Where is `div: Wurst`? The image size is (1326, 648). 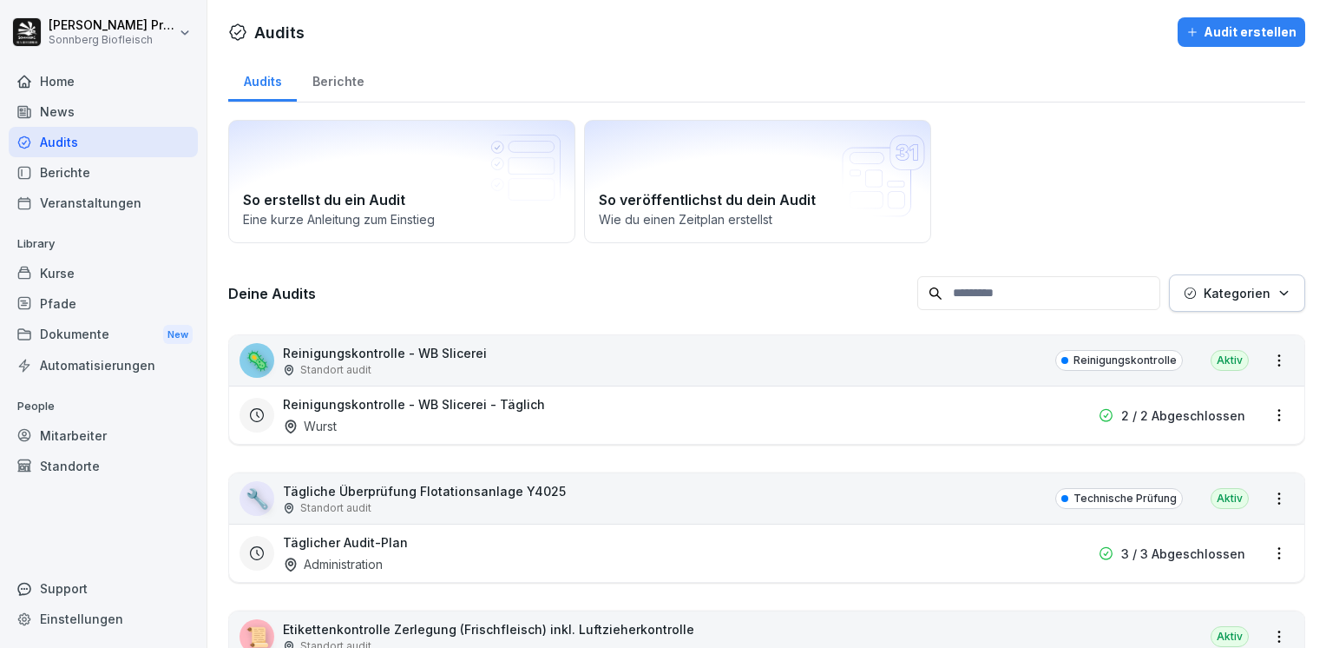
div: Wurst is located at coordinates (310, 425).